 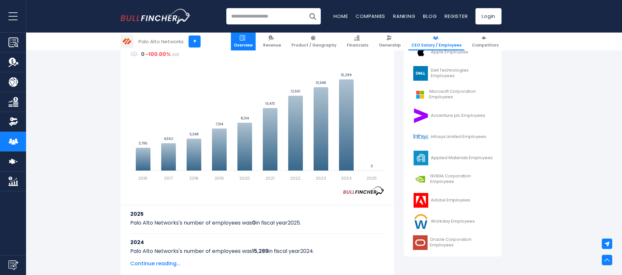 I want to click on img: Bullfincher logo, so click(x=156, y=16).